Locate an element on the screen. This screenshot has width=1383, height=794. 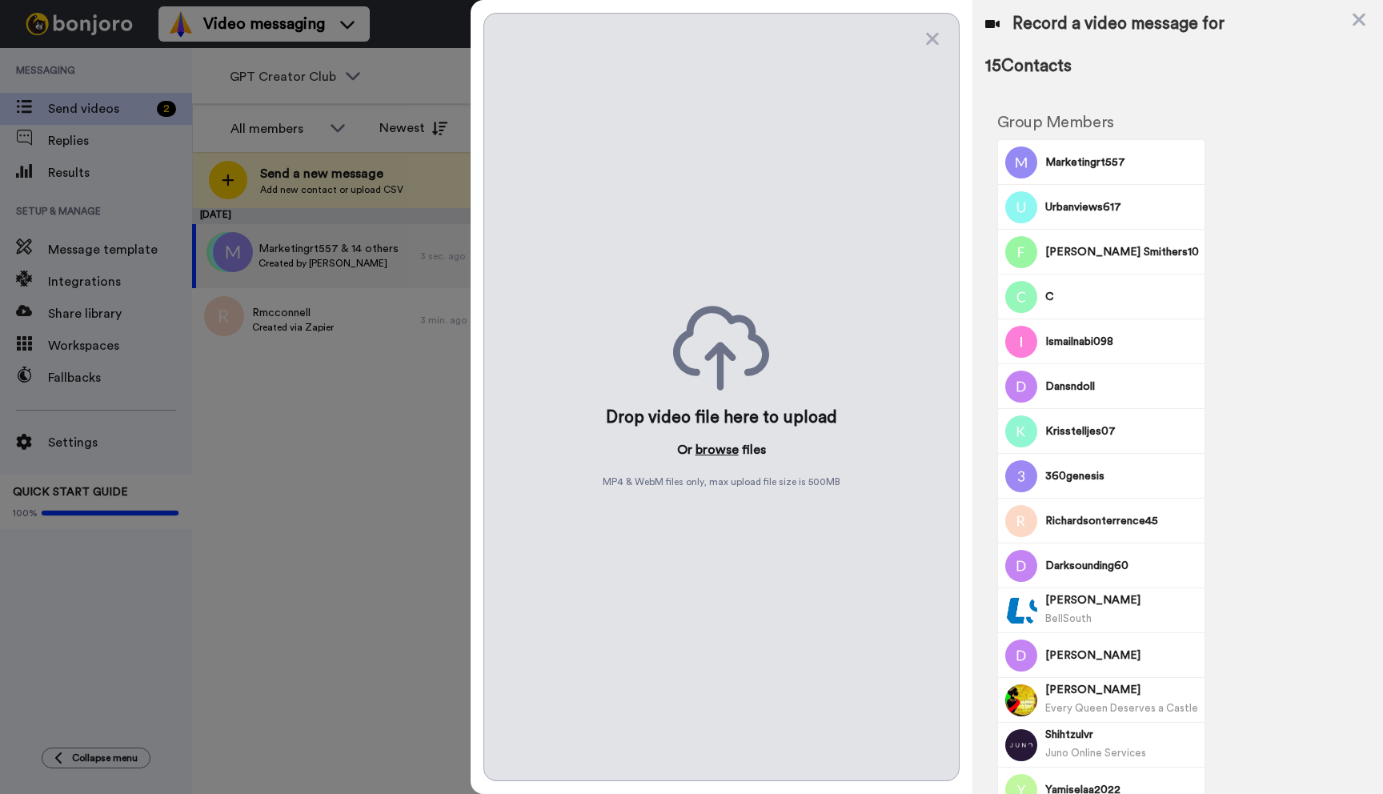
span: Marketingrt557 is located at coordinates (1122, 162).